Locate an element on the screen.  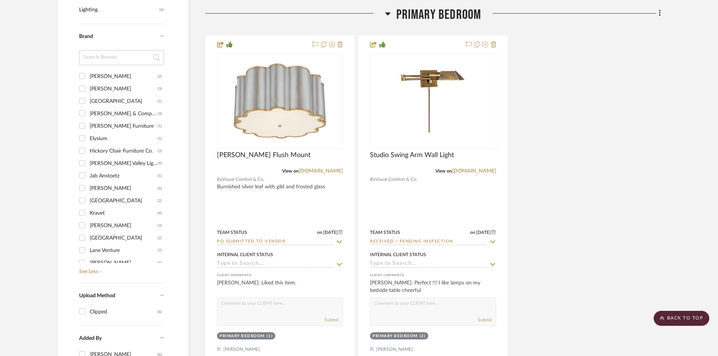
span: Primary Bedroom is located at coordinates (439, 15).